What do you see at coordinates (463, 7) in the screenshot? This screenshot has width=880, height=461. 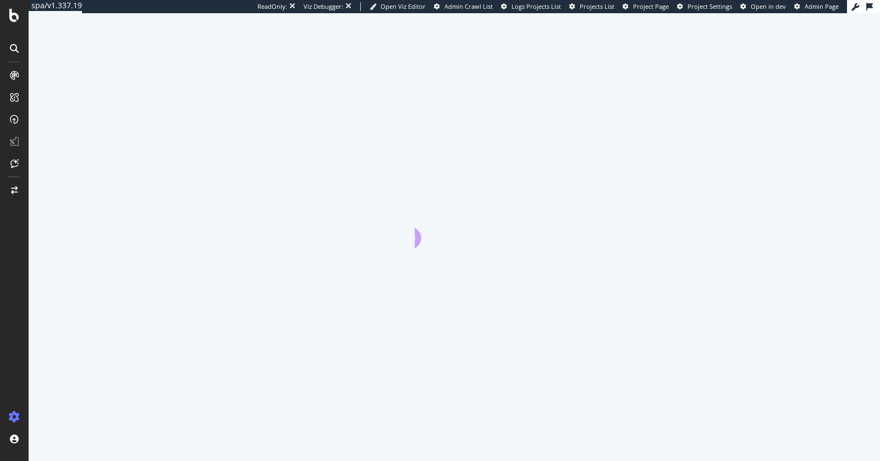 I see `a: Admin Crawl List` at bounding box center [463, 7].